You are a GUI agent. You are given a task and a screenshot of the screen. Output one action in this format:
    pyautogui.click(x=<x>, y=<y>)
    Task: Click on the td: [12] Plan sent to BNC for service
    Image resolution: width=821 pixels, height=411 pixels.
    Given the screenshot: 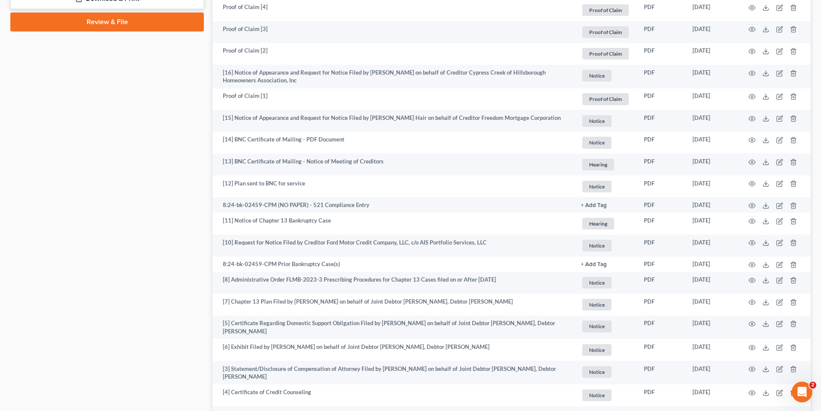 What is the action you would take?
    pyautogui.click(x=393, y=186)
    